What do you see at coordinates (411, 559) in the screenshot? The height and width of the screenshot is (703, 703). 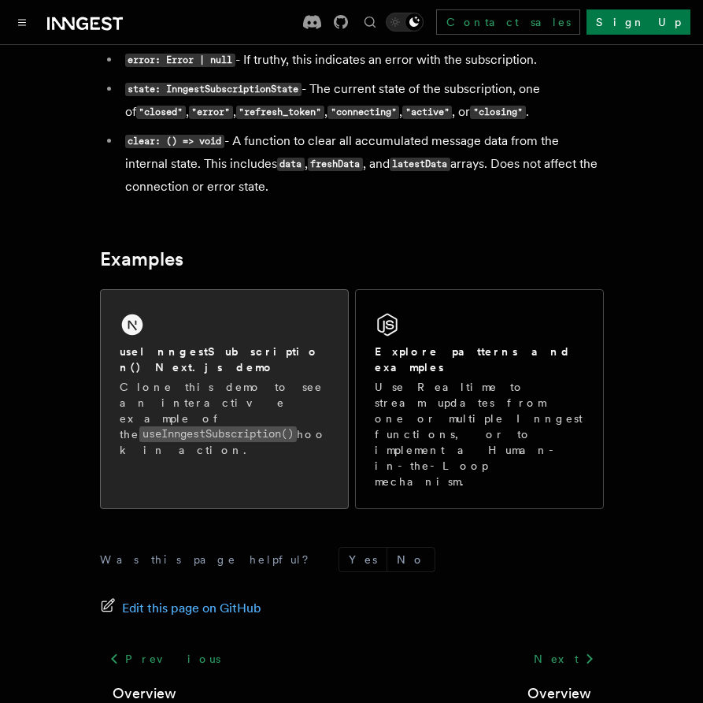 I see `button: No` at bounding box center [411, 559].